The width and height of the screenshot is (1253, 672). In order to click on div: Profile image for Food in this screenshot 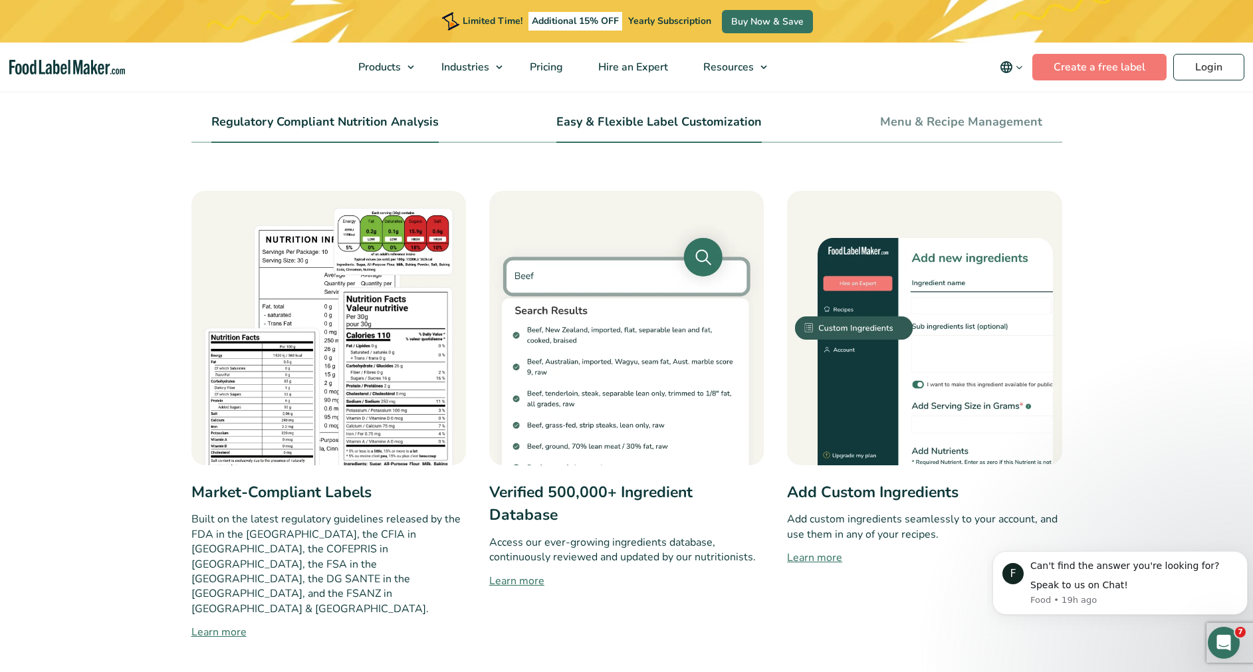, I will do `click(26, 43)`.